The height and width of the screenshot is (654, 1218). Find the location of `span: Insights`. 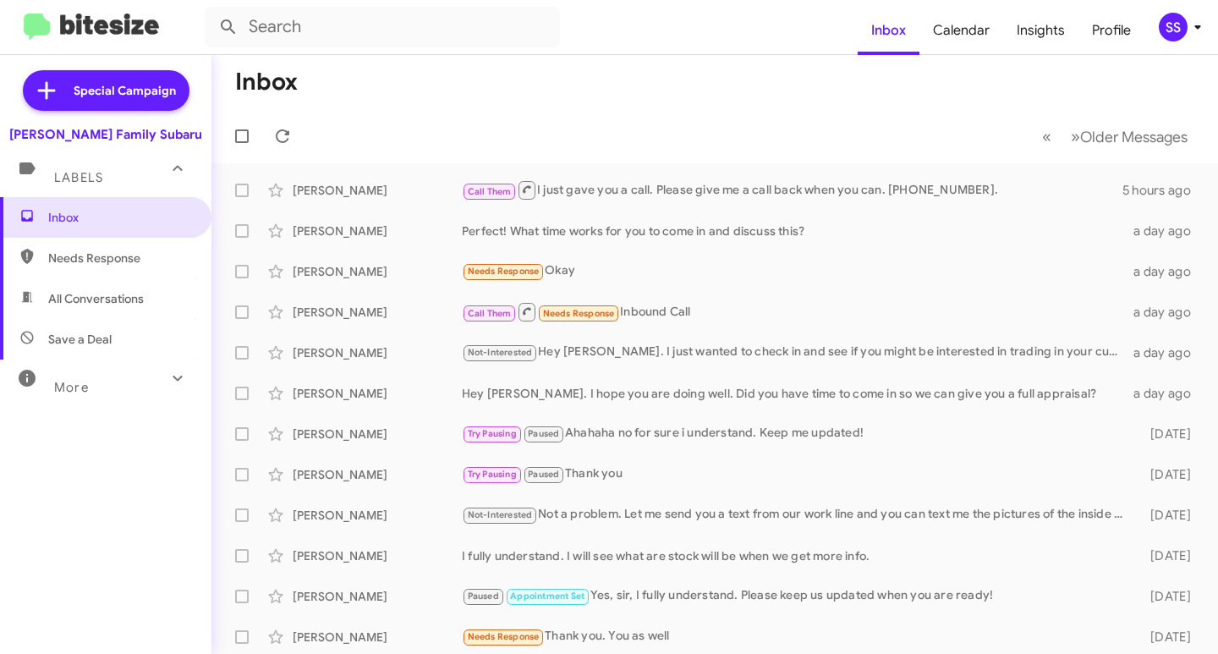

span: Insights is located at coordinates (1040, 30).